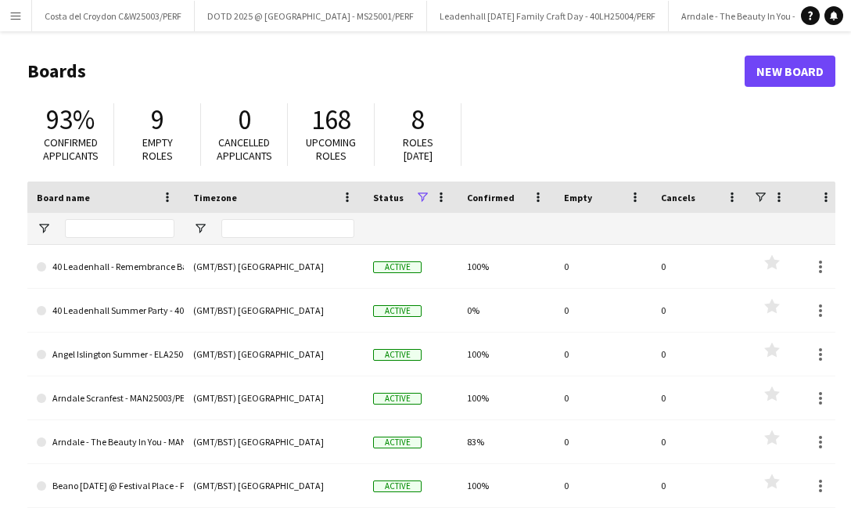  Describe the element at coordinates (106, 398) in the screenshot. I see `a: Arndale Scranfest - MAN25003/PERF` at that location.